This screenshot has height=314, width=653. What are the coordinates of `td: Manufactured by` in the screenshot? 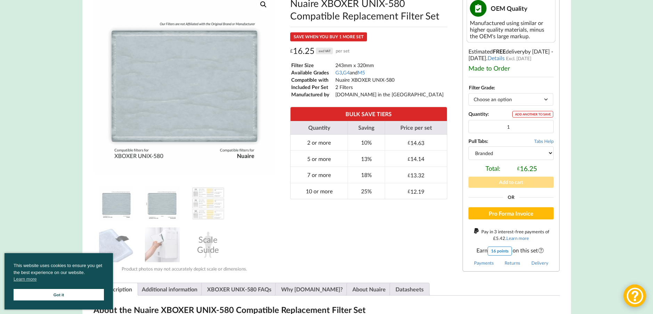 It's located at (312, 94).